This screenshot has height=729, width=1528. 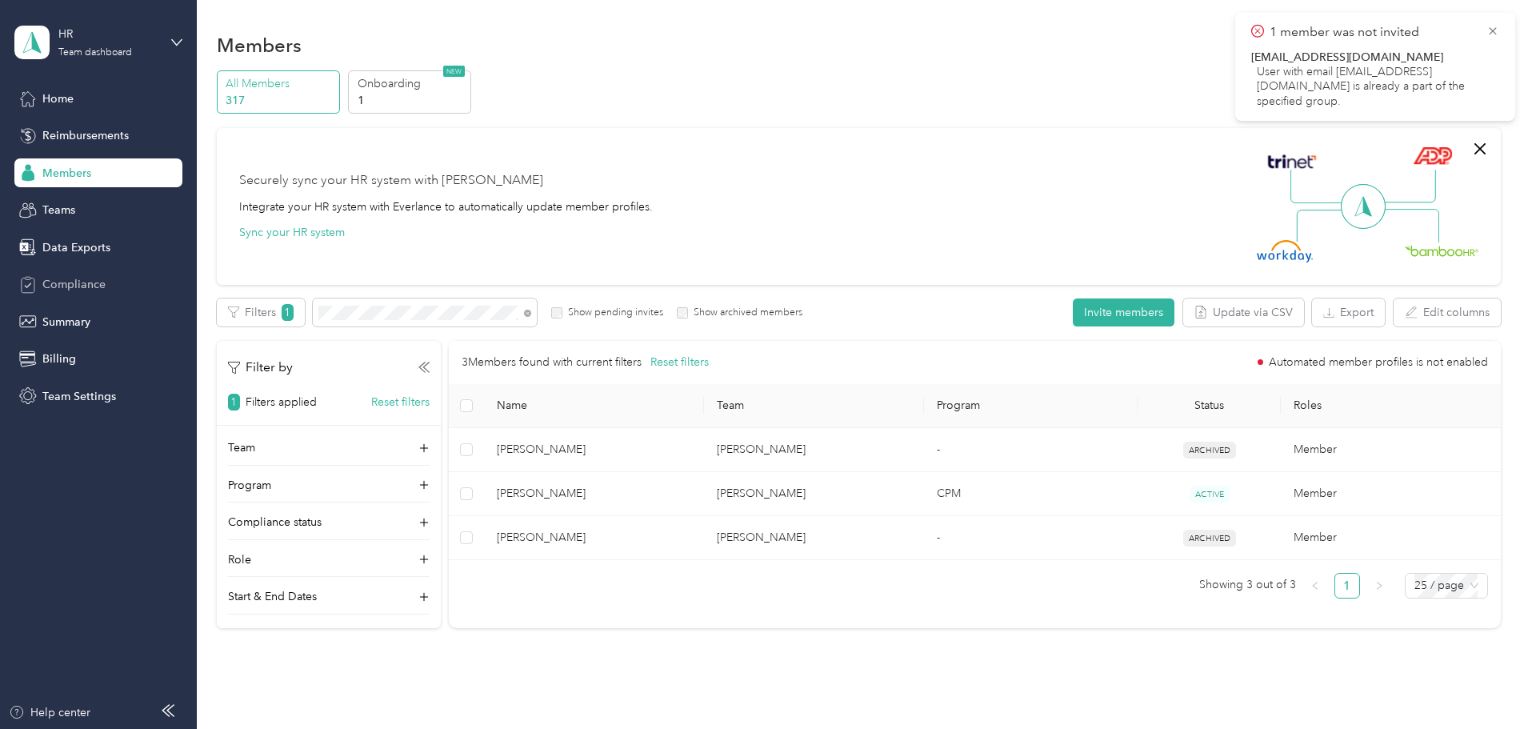 I want to click on td: Elizabeth O. Meinzenbach, so click(x=593, y=493).